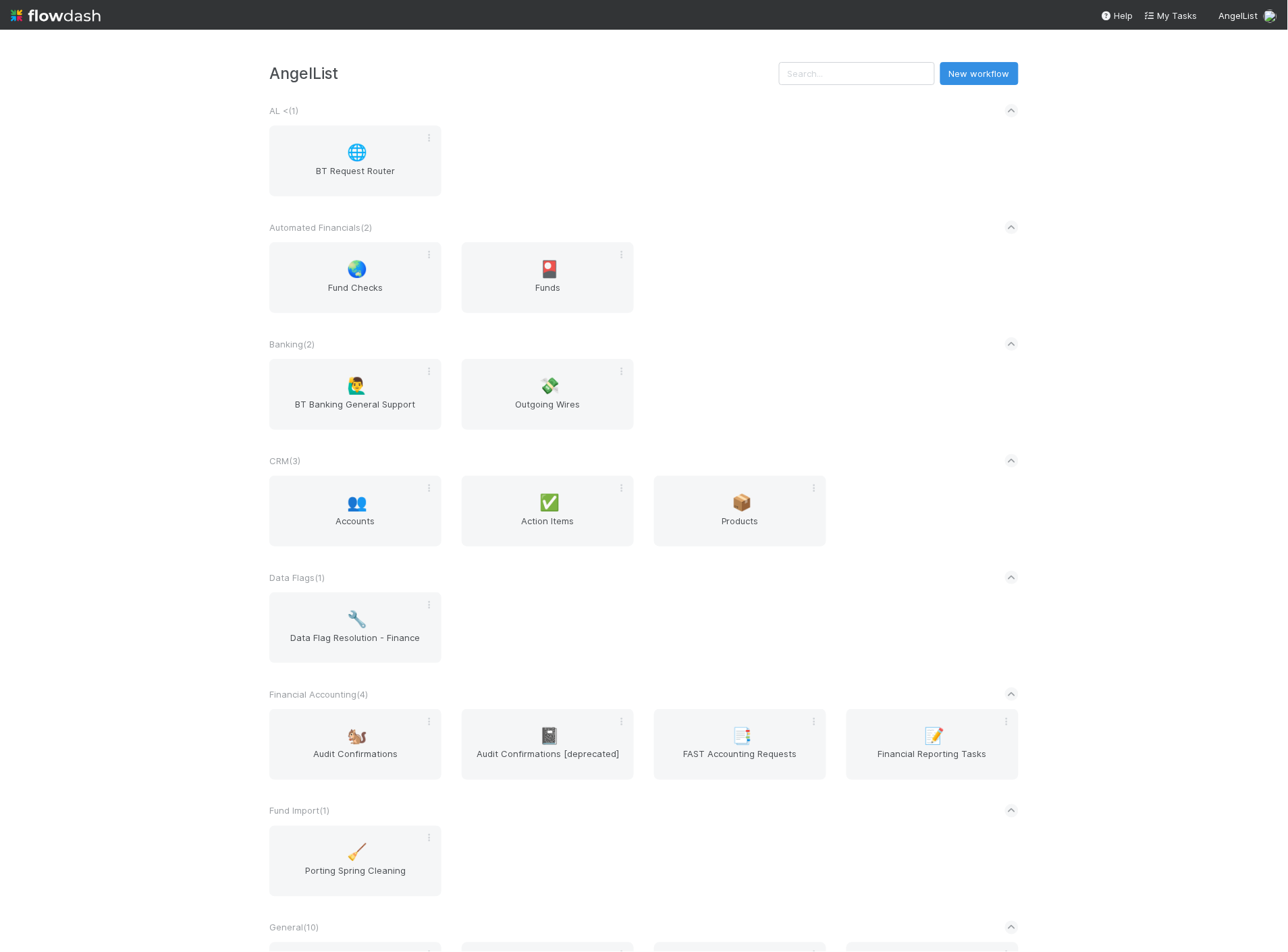 This screenshot has width=1288, height=952. I want to click on span: Action Items, so click(547, 527).